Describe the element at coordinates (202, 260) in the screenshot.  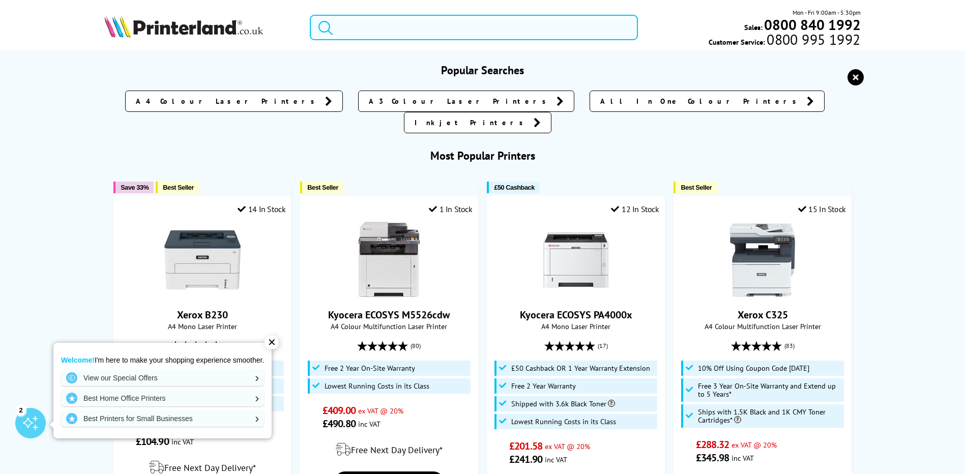
I see `img: Xerox B230` at that location.